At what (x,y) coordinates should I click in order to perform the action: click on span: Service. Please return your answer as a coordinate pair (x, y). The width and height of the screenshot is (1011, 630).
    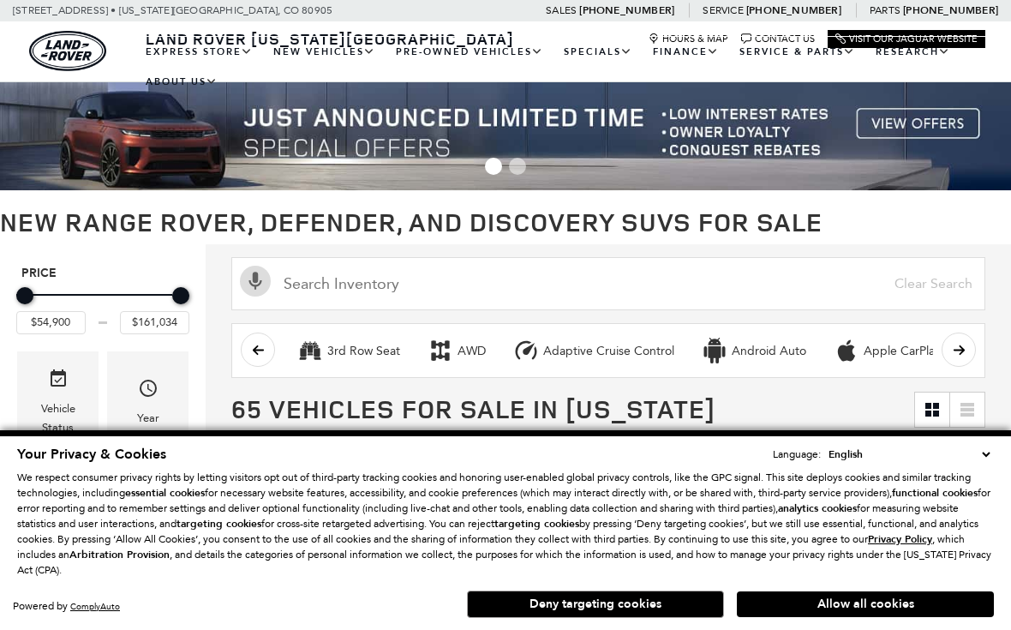
    Looking at the image, I should click on (722, 10).